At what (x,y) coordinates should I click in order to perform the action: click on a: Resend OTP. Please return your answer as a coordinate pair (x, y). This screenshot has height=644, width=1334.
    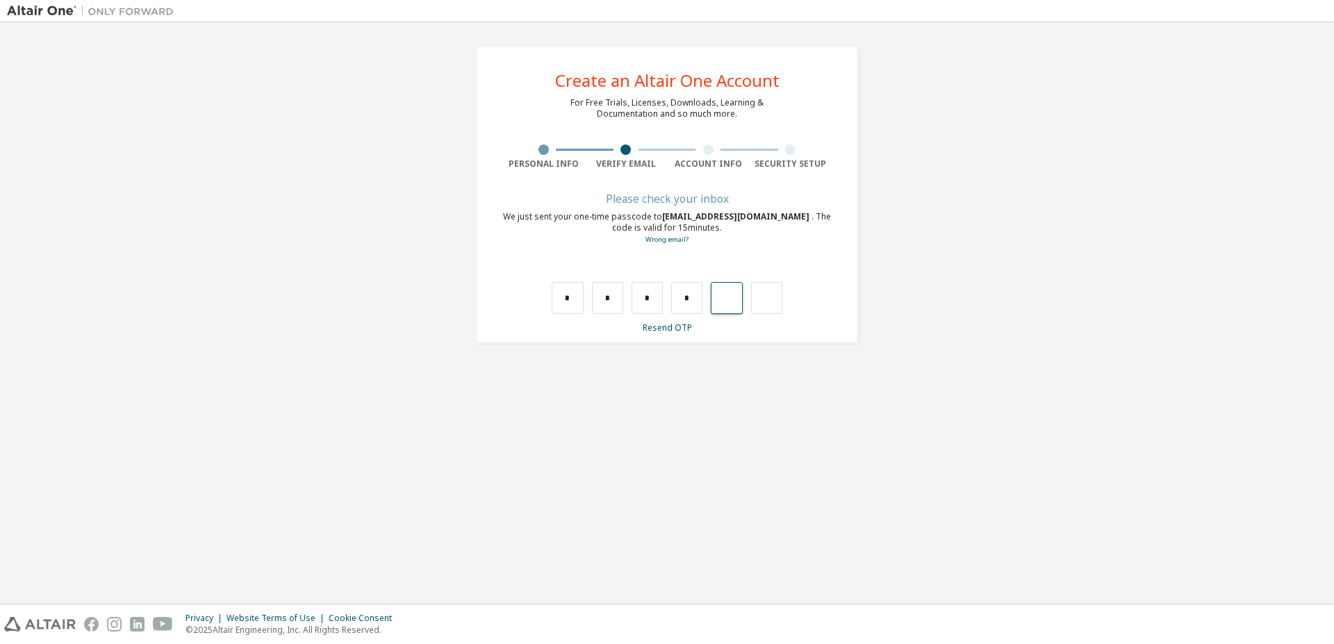
    Looking at the image, I should click on (667, 327).